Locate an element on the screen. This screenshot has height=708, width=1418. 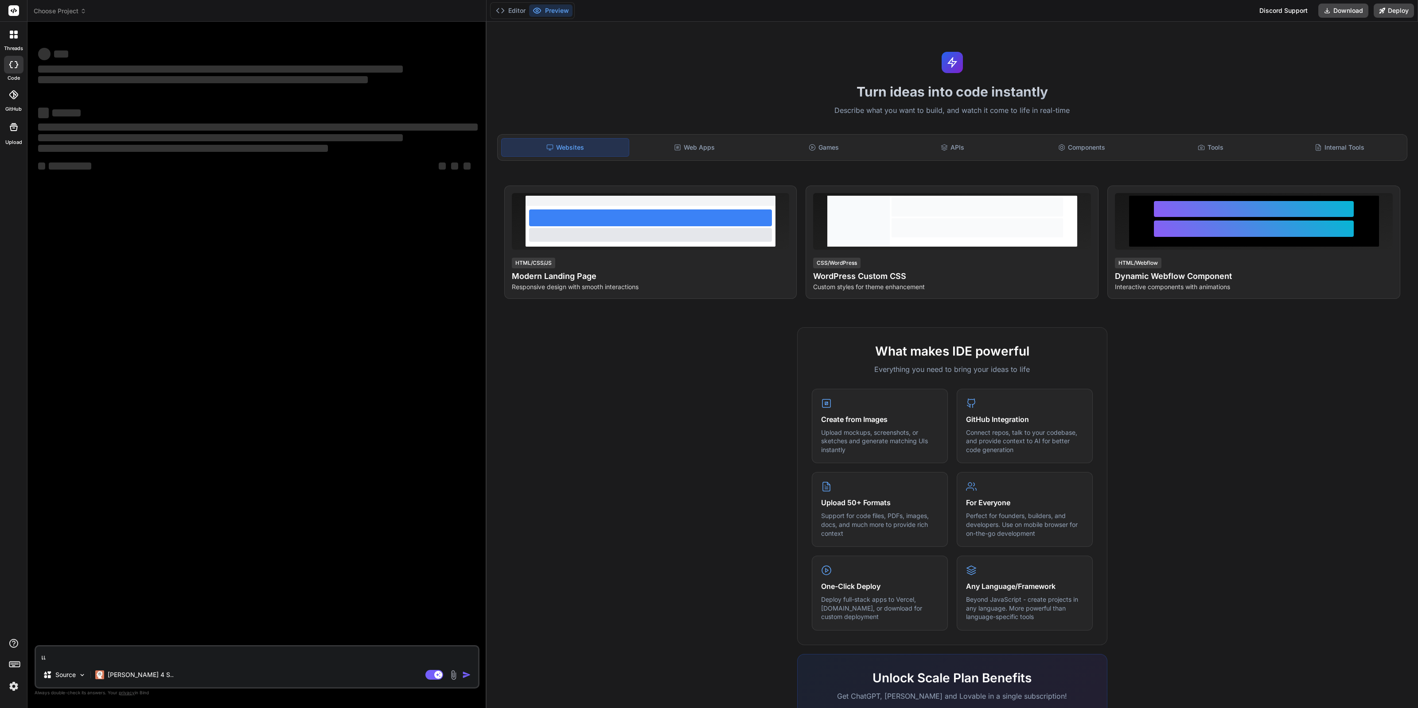
img: Pick Models is located at coordinates (82, 675).